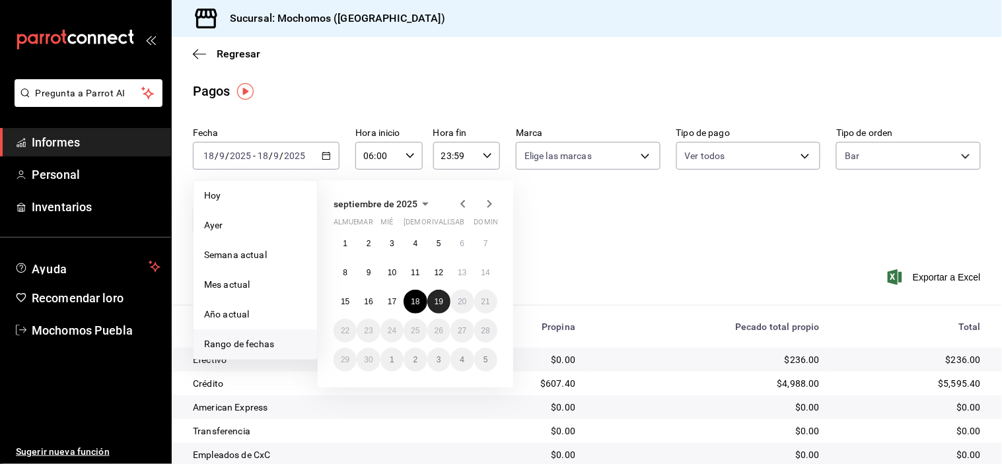 This screenshot has height=464, width=1002. What do you see at coordinates (375, 204) in the screenshot?
I see `font: septiembre de 2025` at bounding box center [375, 204].